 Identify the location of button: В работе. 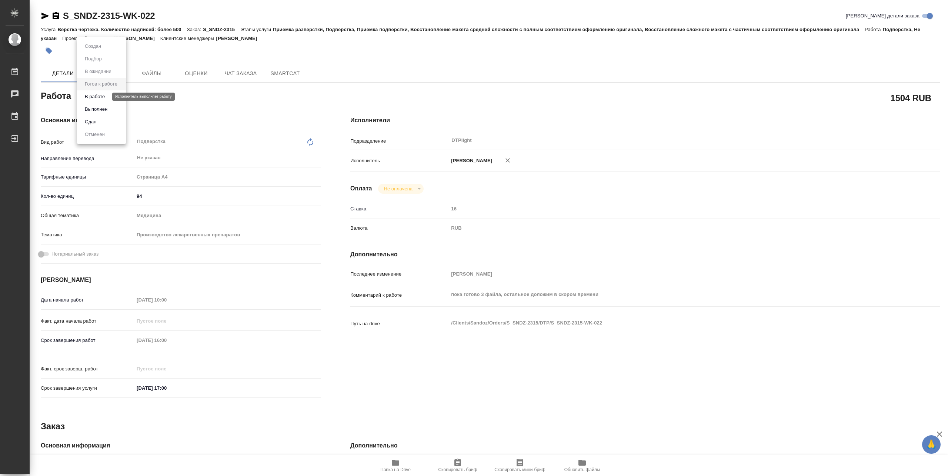
(95, 97).